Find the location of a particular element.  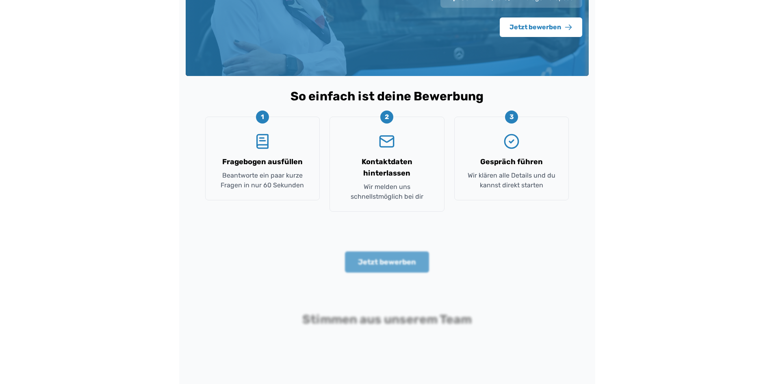

div: 2 is located at coordinates (387, 117).